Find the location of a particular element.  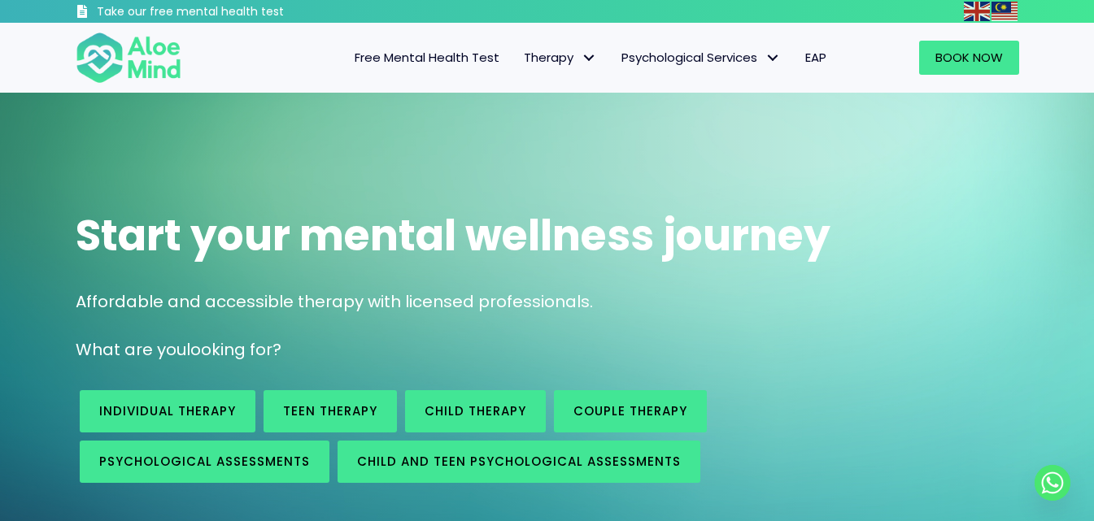

a: Book Now is located at coordinates (969, 58).